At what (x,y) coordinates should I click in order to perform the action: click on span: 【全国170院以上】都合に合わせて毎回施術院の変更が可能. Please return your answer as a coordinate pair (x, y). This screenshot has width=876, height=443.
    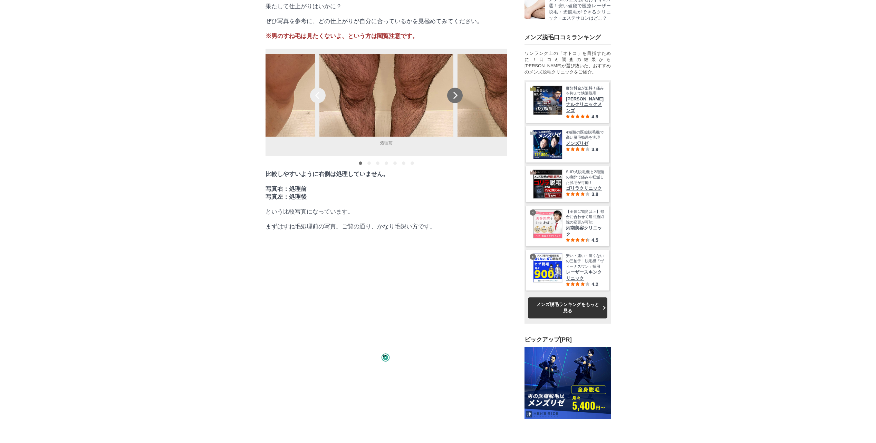
    Looking at the image, I should click on (585, 217).